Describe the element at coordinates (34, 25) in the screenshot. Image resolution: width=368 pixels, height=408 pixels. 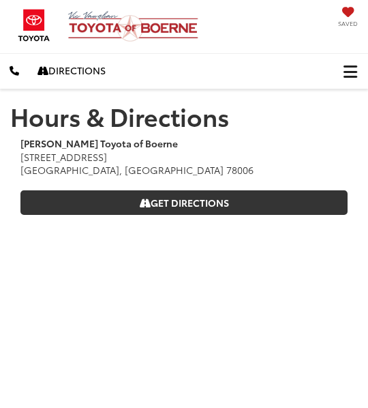
I see `img: Toyota` at that location.